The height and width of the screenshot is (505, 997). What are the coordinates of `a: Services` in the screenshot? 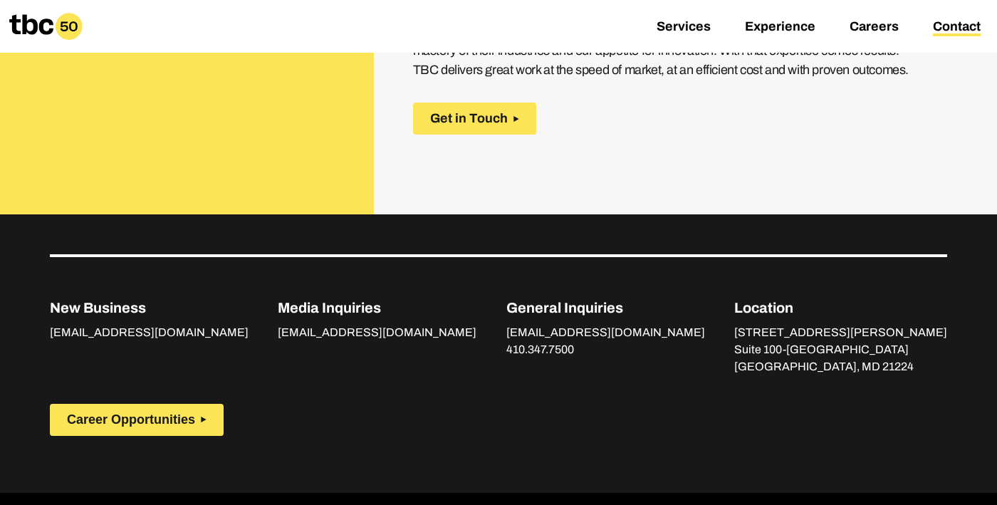 It's located at (684, 28).